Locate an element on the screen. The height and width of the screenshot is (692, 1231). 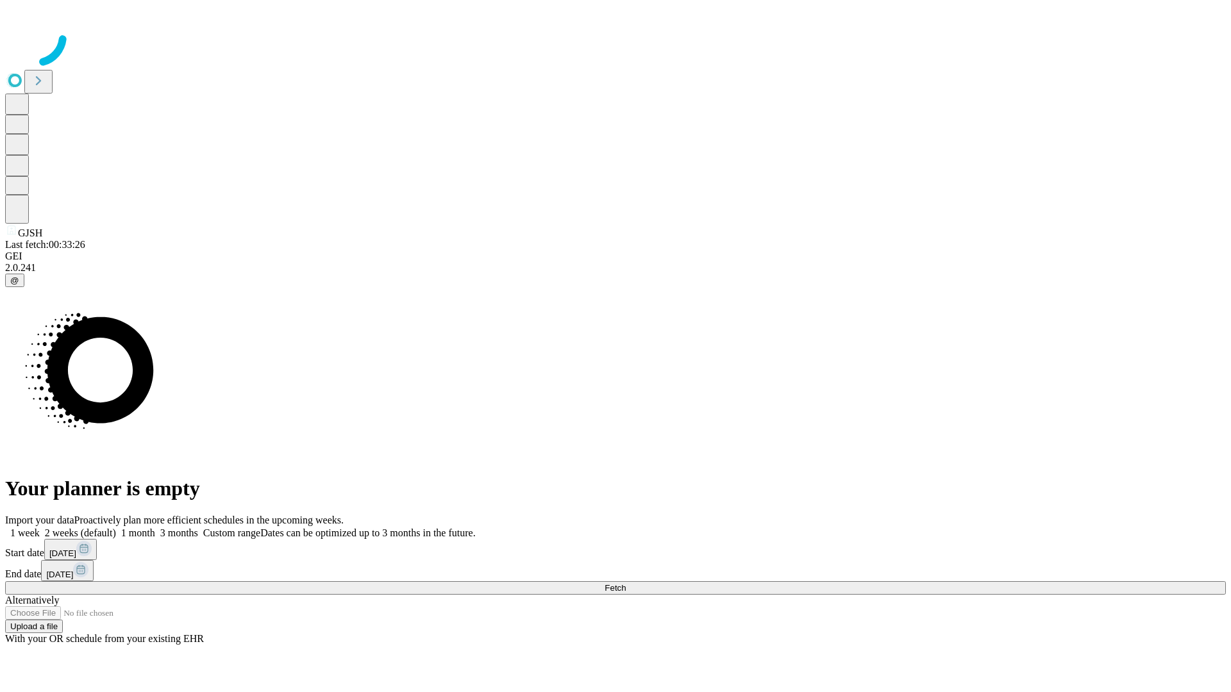
div: Start date is located at coordinates (615, 549).